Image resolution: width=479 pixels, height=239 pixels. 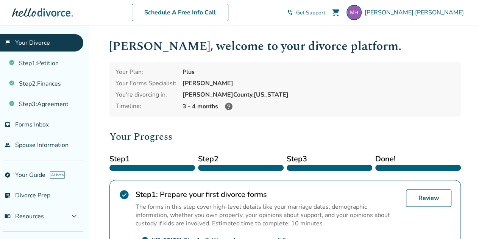 What do you see at coordinates (57, 175) in the screenshot?
I see `span: AI beta` at bounding box center [57, 175].